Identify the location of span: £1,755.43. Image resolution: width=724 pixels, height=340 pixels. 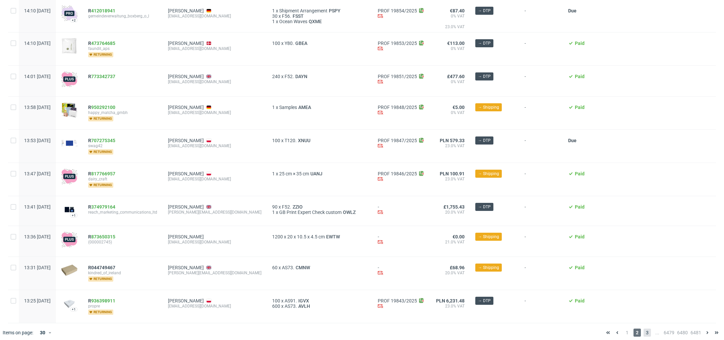
(454, 207).